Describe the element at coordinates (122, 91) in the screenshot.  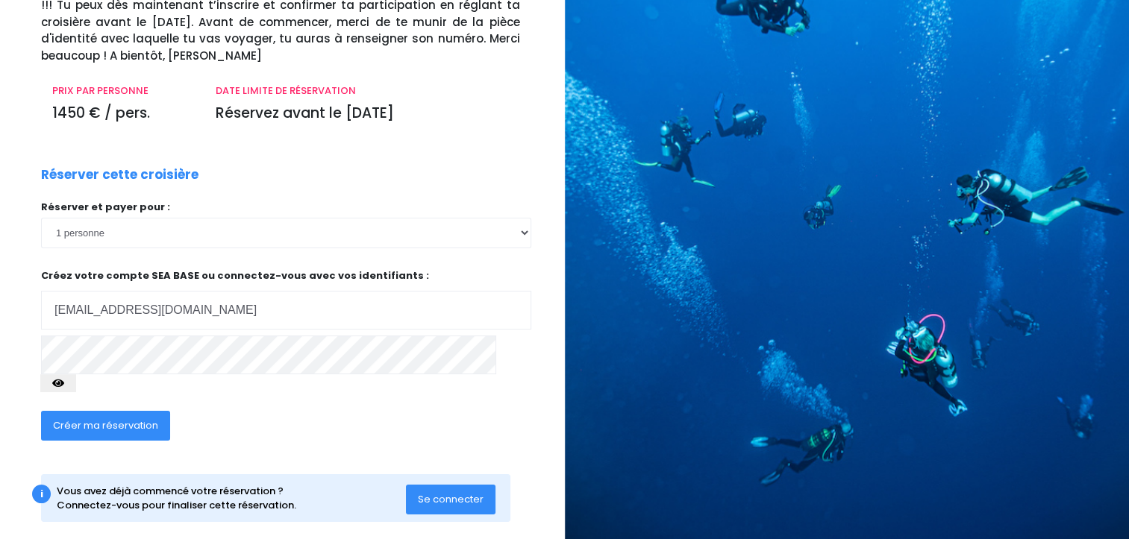
I see `p: PRIX PAR PERSONNE` at that location.